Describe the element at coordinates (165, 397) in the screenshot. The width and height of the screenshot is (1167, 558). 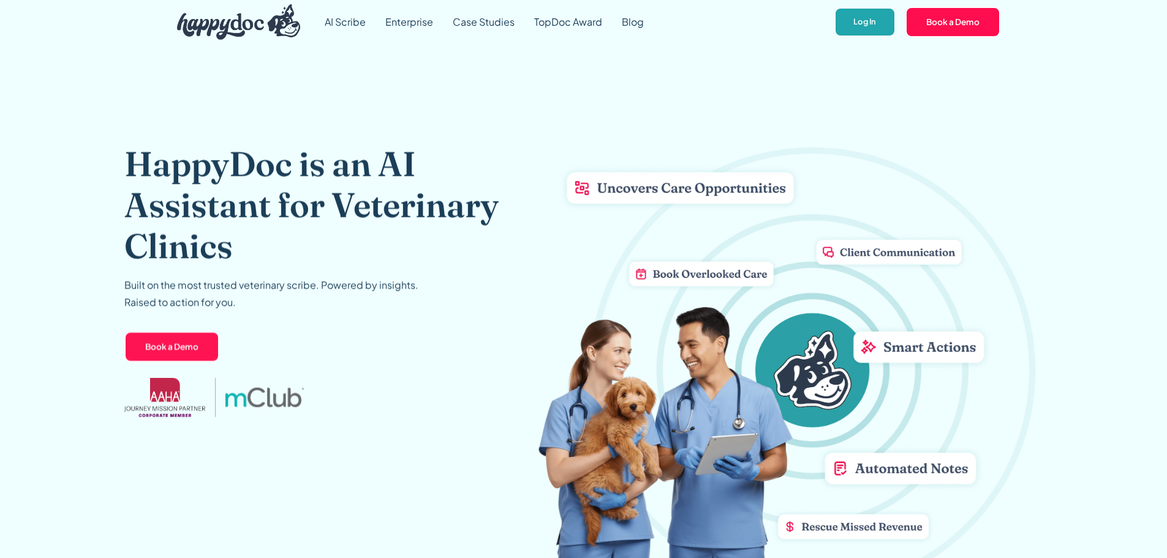
I see `img: AAHA Advantage logo` at that location.